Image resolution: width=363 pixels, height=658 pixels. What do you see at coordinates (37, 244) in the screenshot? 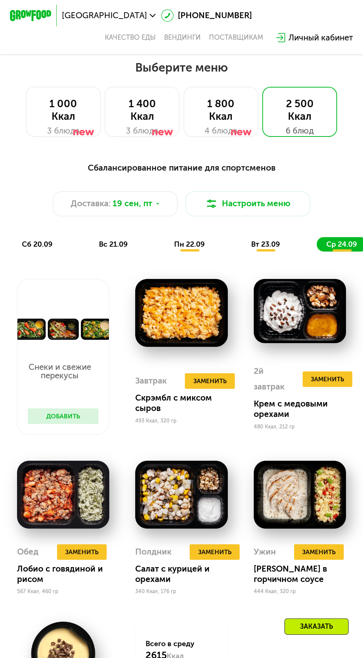
I see `span: сб 20.09` at bounding box center [37, 244].